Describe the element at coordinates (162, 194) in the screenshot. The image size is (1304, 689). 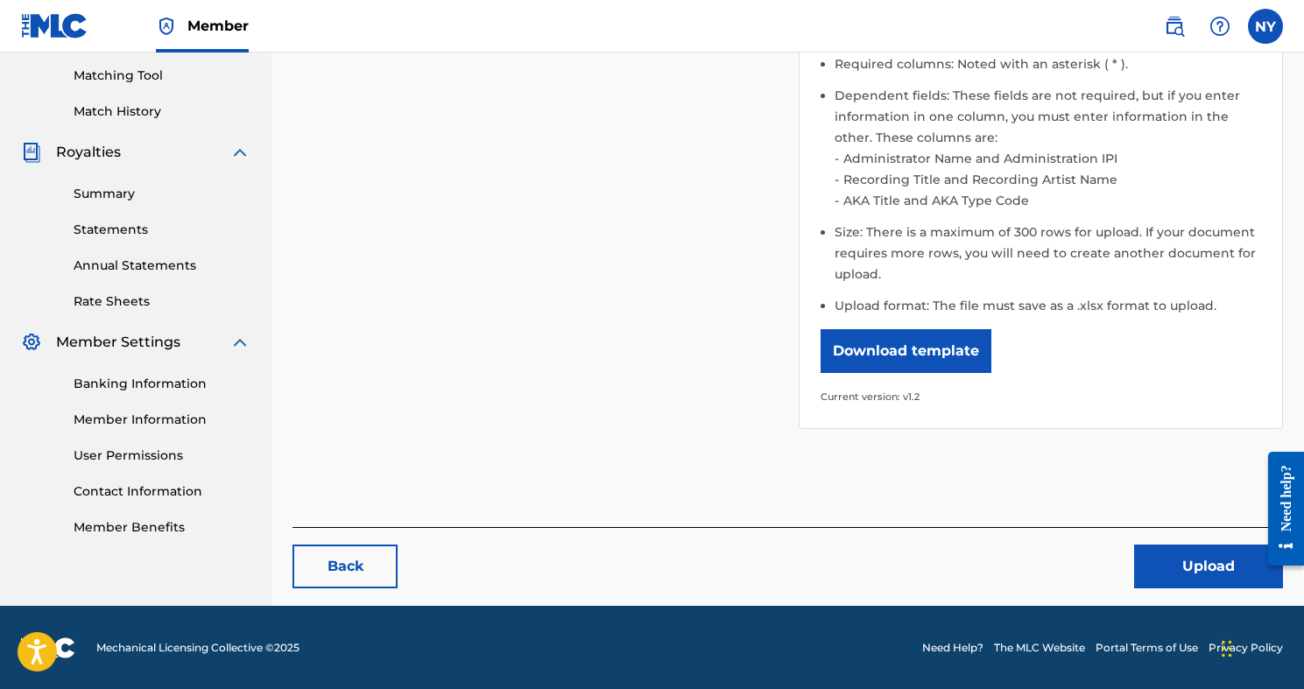
I see `a: Summary` at that location.